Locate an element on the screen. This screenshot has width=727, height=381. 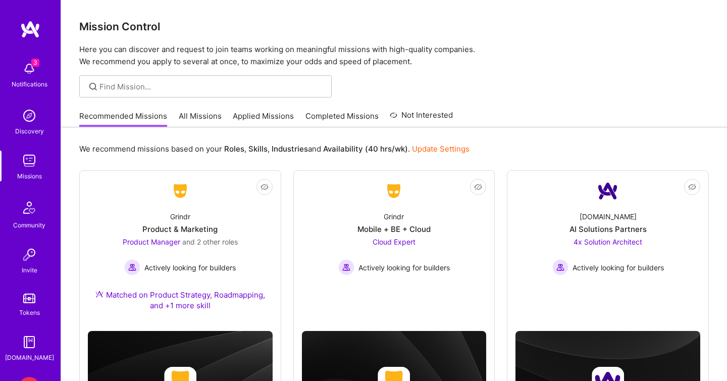
b: Industries is located at coordinates (290, 148).